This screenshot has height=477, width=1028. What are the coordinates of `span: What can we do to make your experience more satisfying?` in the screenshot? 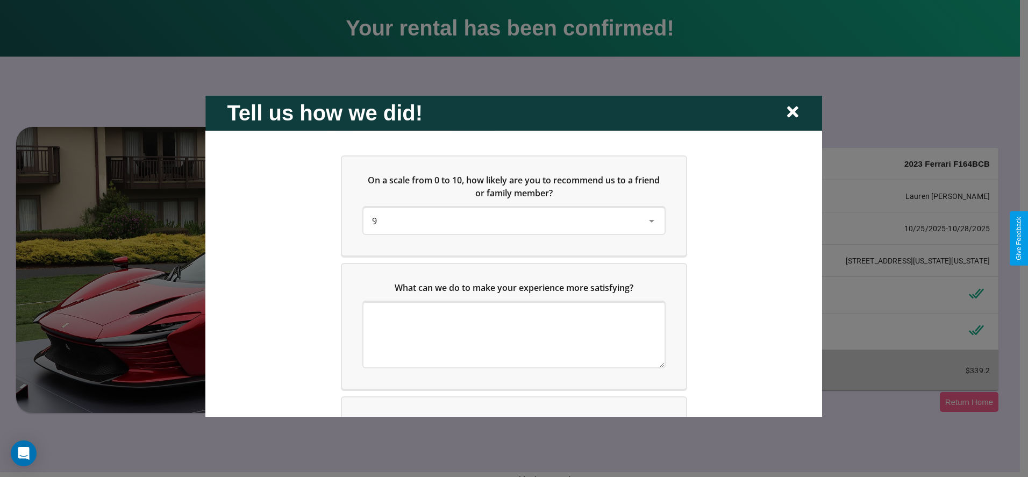 It's located at (514, 287).